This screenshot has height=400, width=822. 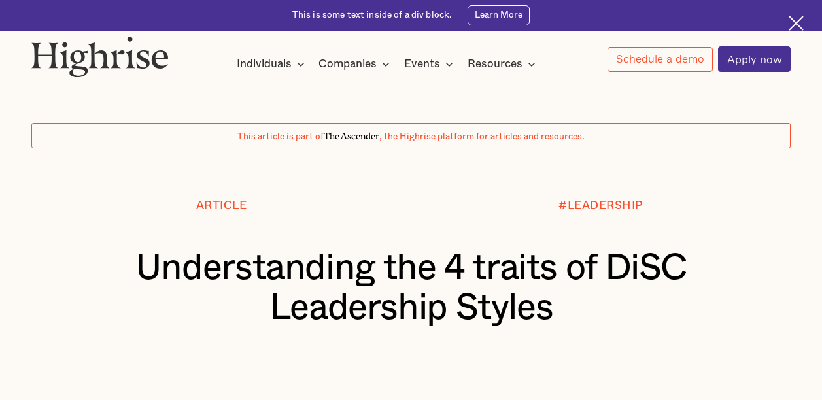 What do you see at coordinates (100, 56) in the screenshot?
I see `img: Highrise logo` at bounding box center [100, 56].